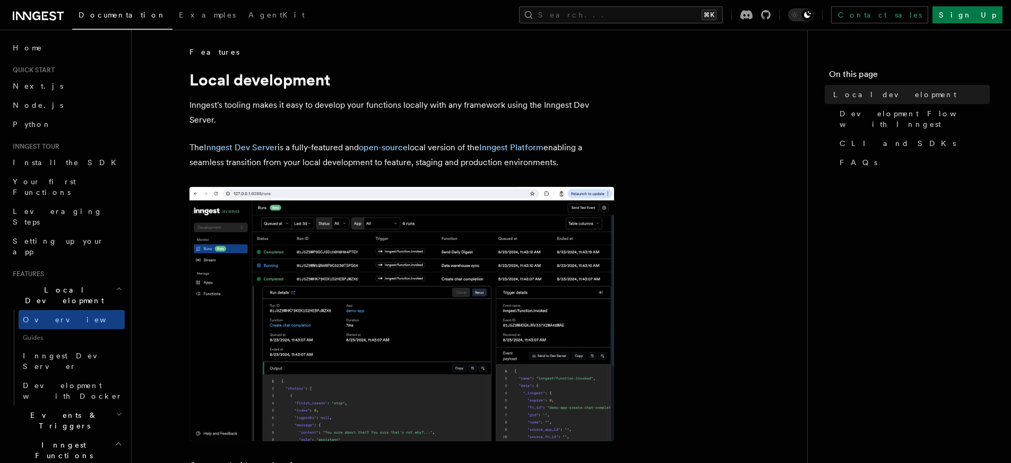  Describe the element at coordinates (801, 15) in the screenshot. I see `button: Toggle dark mode` at that location.